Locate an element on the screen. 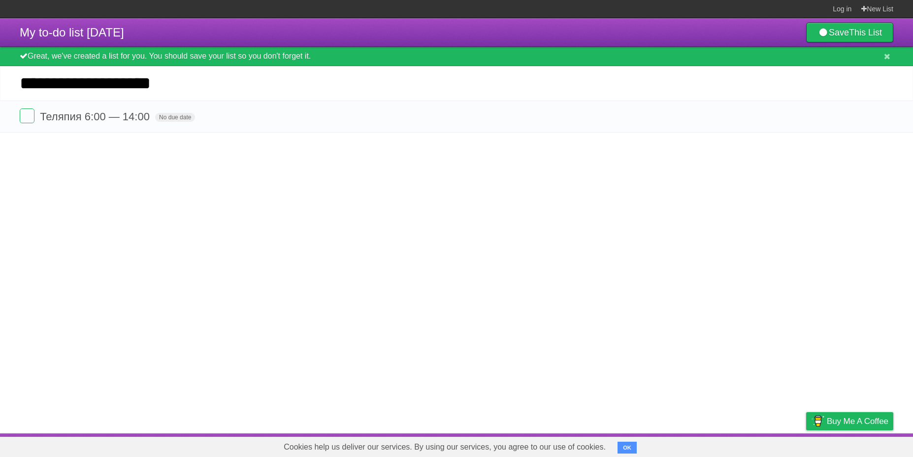 This screenshot has width=913, height=457. a: About is located at coordinates (686, 445).